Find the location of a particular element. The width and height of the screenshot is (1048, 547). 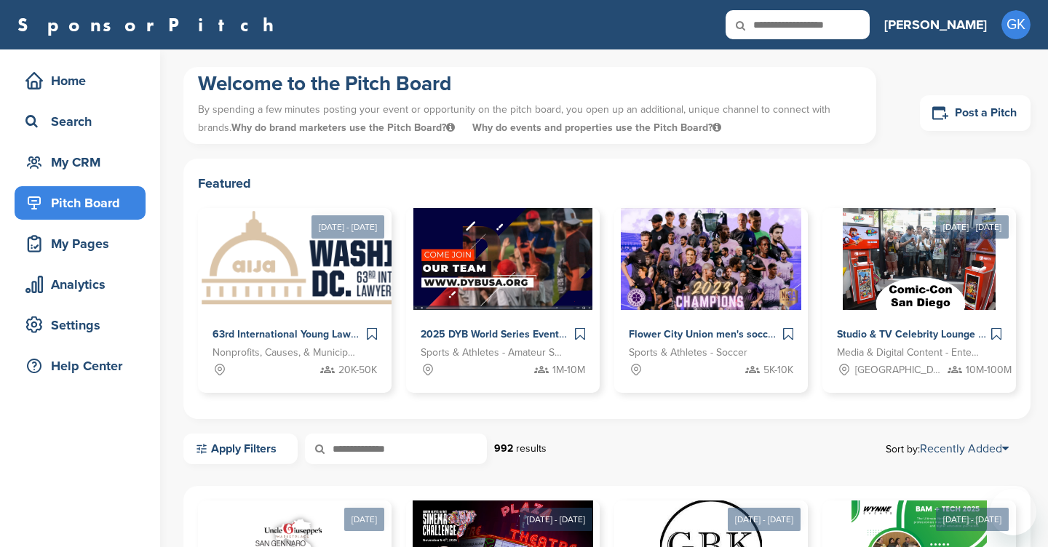

span: GK is located at coordinates (1016, 25).